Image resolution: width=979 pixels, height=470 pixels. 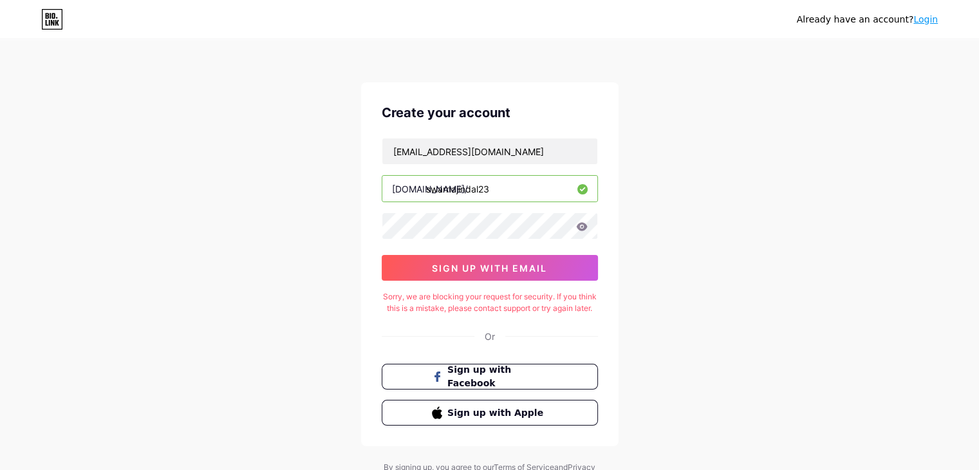 I want to click on button: Sign up with Apple, so click(x=490, y=413).